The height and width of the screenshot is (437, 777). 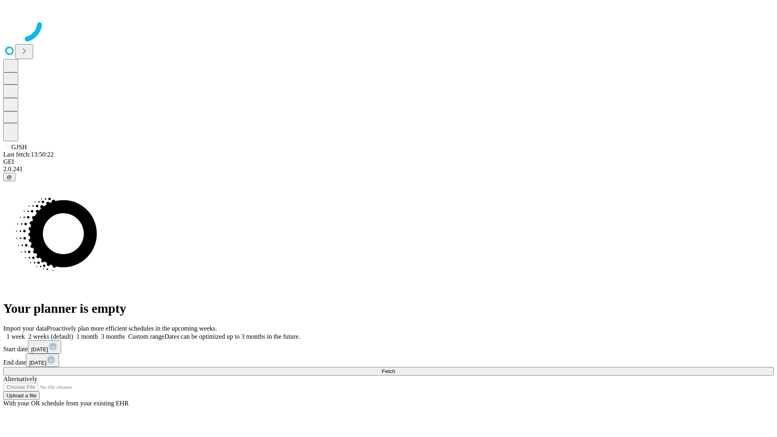 I want to click on span: Proactively plan more efficient schedules in the upcoming weeks., so click(x=132, y=328).